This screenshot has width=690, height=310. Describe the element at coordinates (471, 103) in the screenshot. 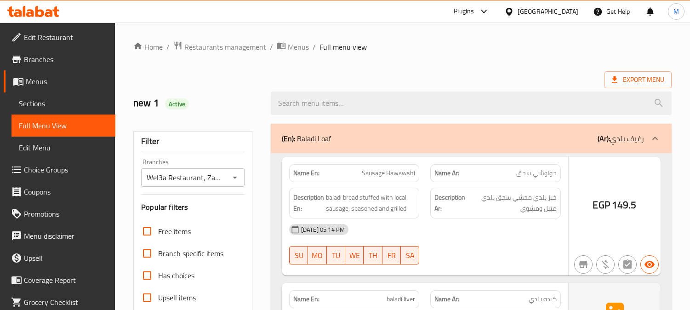

I see `input: search` at that location.